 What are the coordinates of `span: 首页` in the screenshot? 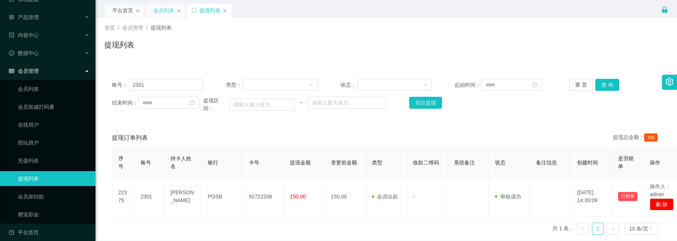 It's located at (110, 28).